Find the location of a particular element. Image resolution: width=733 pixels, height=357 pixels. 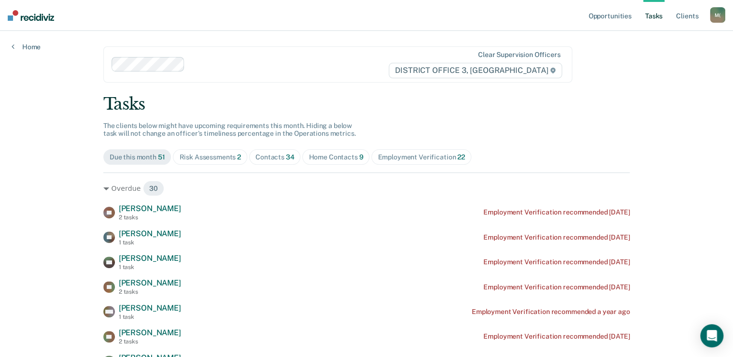

div: Employment Verification is located at coordinates (421, 157).